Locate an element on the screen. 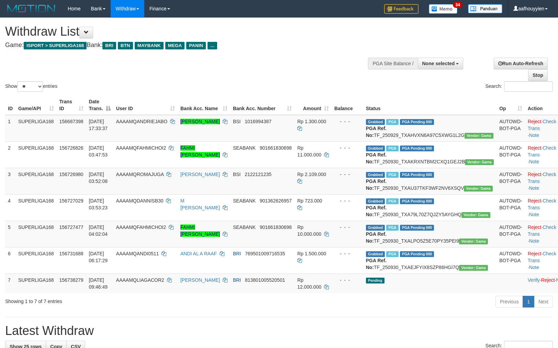 The width and height of the screenshot is (558, 348). h1: Latest Withdraw is located at coordinates (279, 331).